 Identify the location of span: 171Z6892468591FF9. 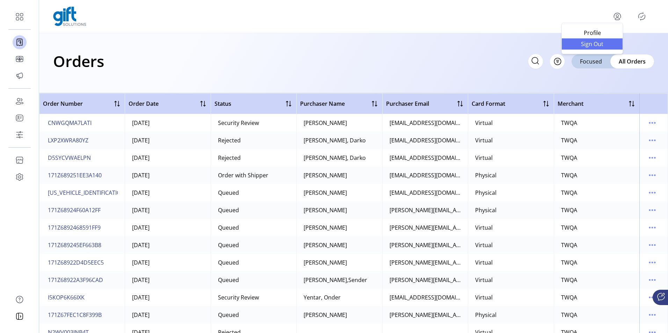
(74, 228).